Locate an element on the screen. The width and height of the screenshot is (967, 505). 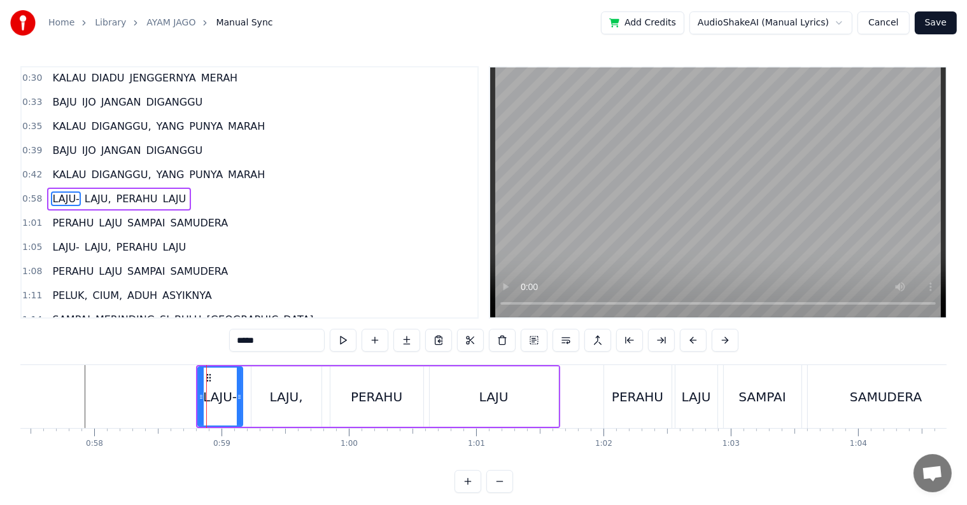
span: MERINDING is located at coordinates (125, 320).